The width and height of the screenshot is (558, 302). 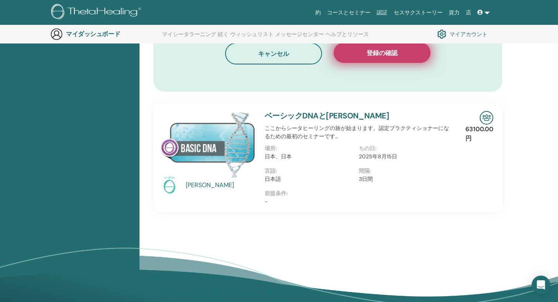 What do you see at coordinates (57, 34) in the screenshot?
I see `img: generic-user-icon.jpg` at bounding box center [57, 34].